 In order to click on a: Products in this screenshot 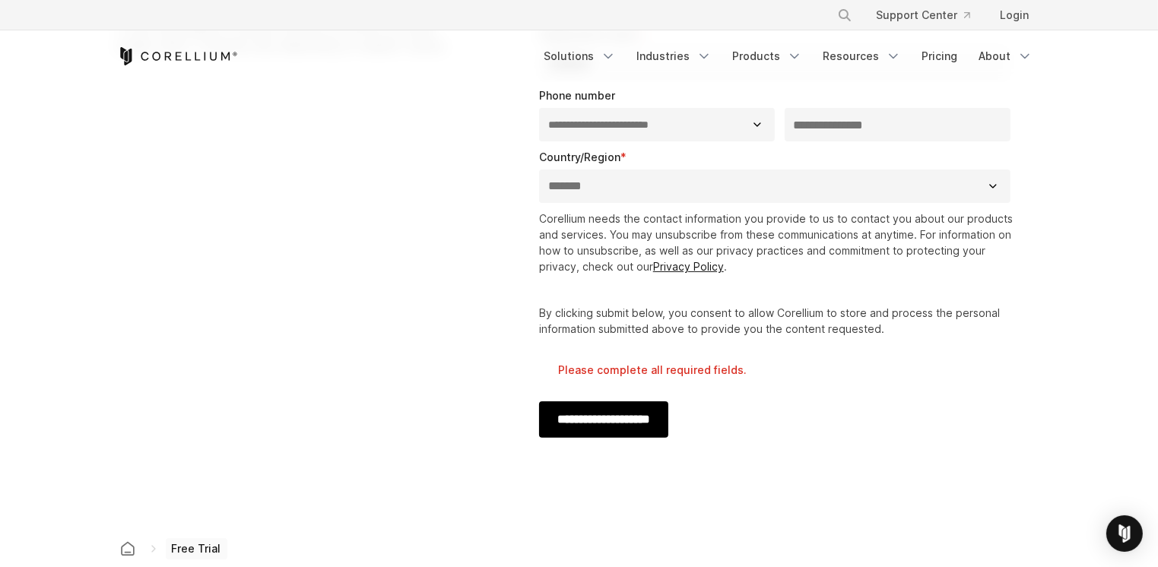, I will do `click(767, 56)`.